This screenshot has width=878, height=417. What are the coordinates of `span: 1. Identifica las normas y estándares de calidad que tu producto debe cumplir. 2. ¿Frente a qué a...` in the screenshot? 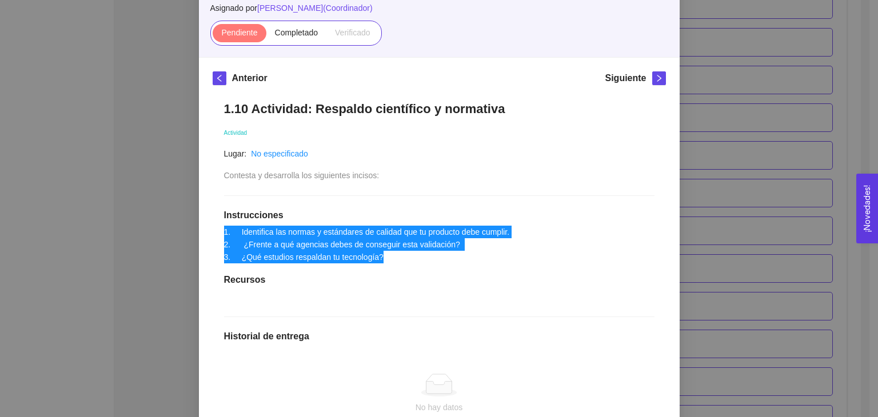 It's located at (367, 245).